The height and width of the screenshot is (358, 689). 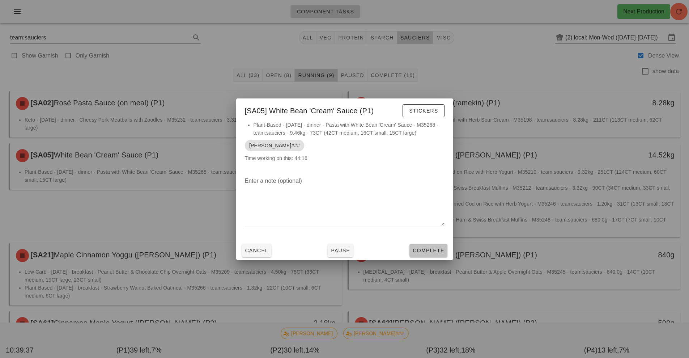 I want to click on button: Stickers, so click(x=423, y=111).